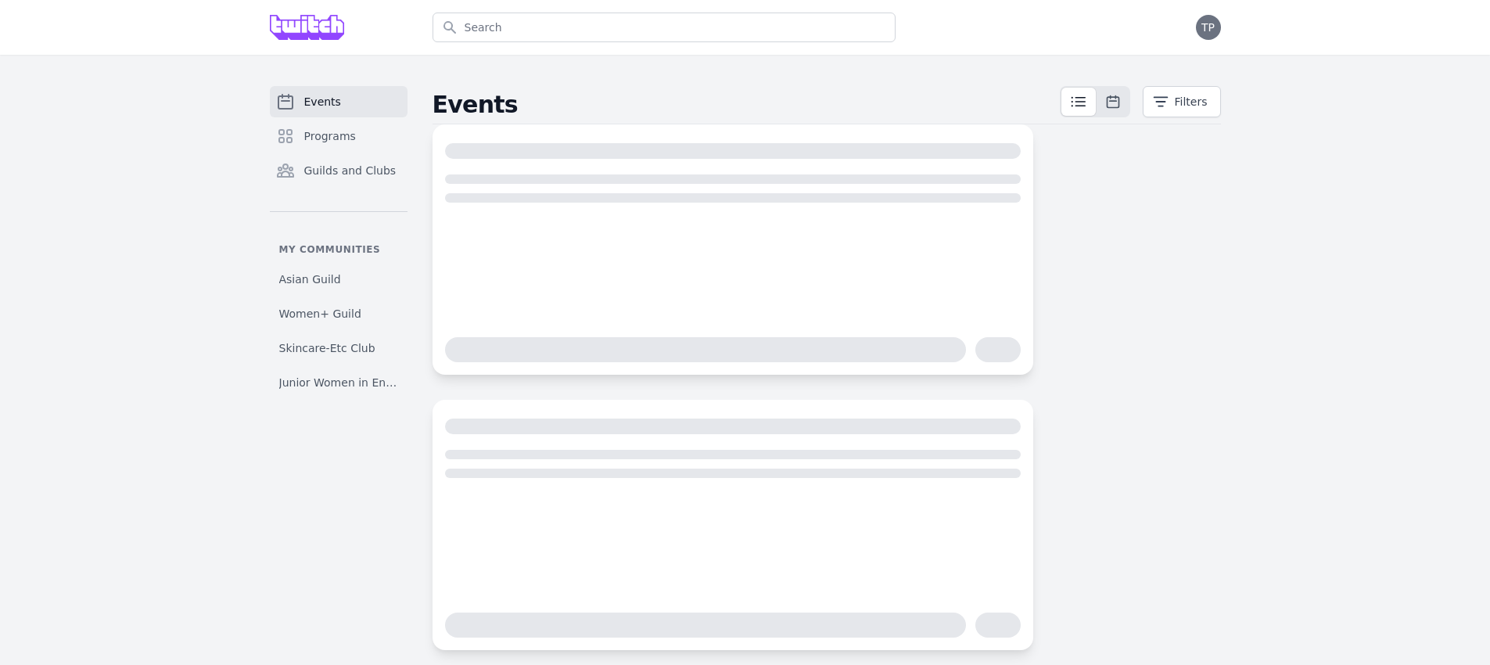 Image resolution: width=1490 pixels, height=665 pixels. What do you see at coordinates (339, 348) in the screenshot?
I see `a: Skincare-Etc Club` at bounding box center [339, 348].